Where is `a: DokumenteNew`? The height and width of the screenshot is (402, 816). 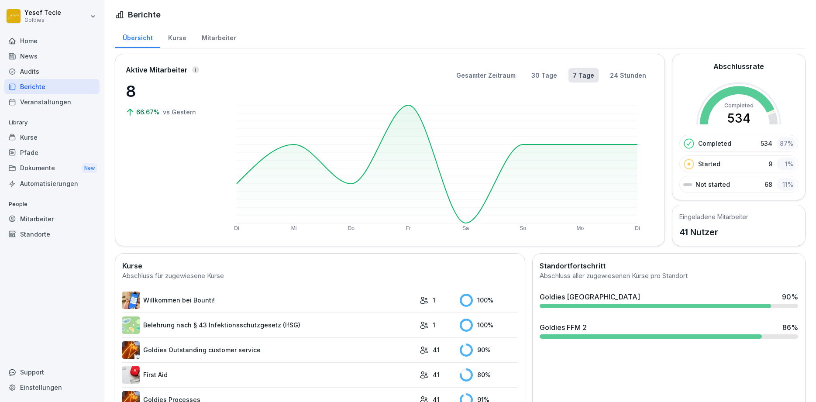 a: DokumenteNew is located at coordinates (52, 168).